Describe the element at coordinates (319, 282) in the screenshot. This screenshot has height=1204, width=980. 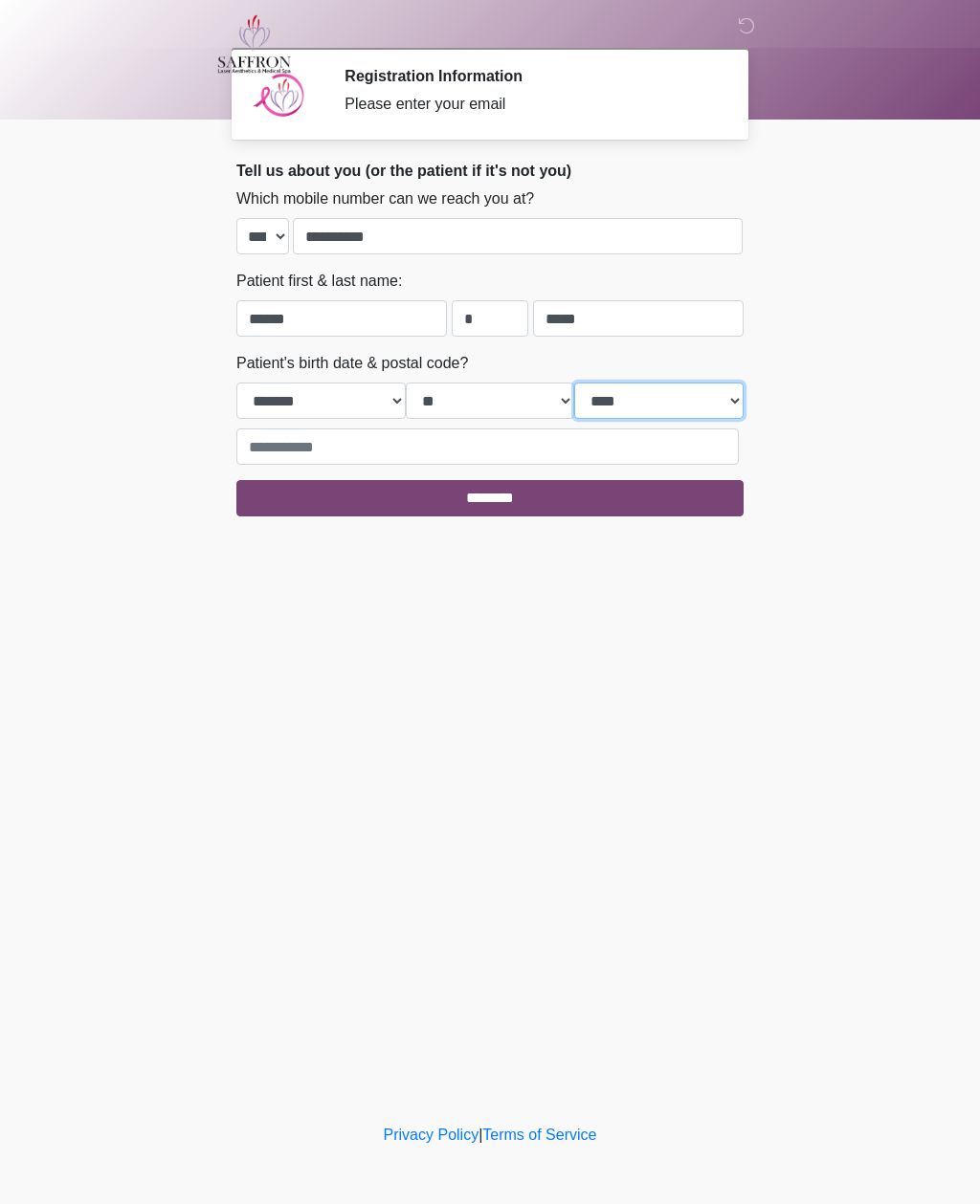
I see `label: Patient first & last name:` at that location.